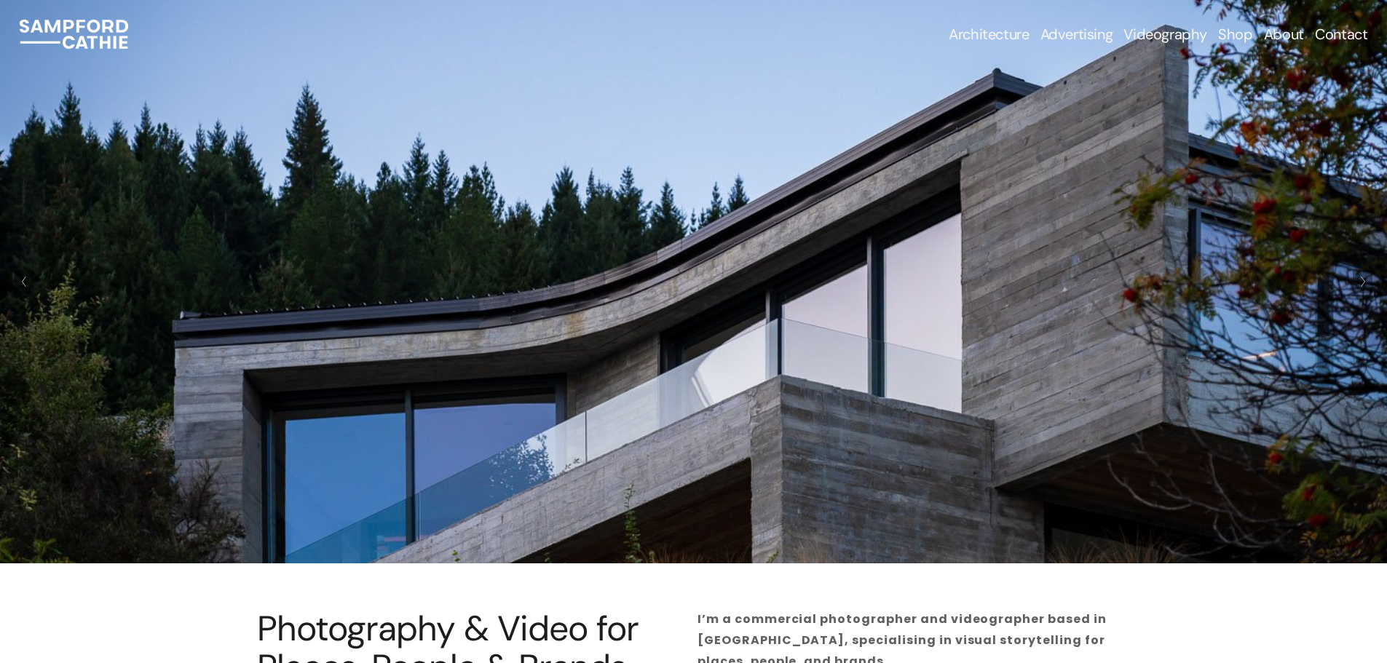 The width and height of the screenshot is (1387, 663). Describe the element at coordinates (1362, 282) in the screenshot. I see `button: Next Slide` at that location.